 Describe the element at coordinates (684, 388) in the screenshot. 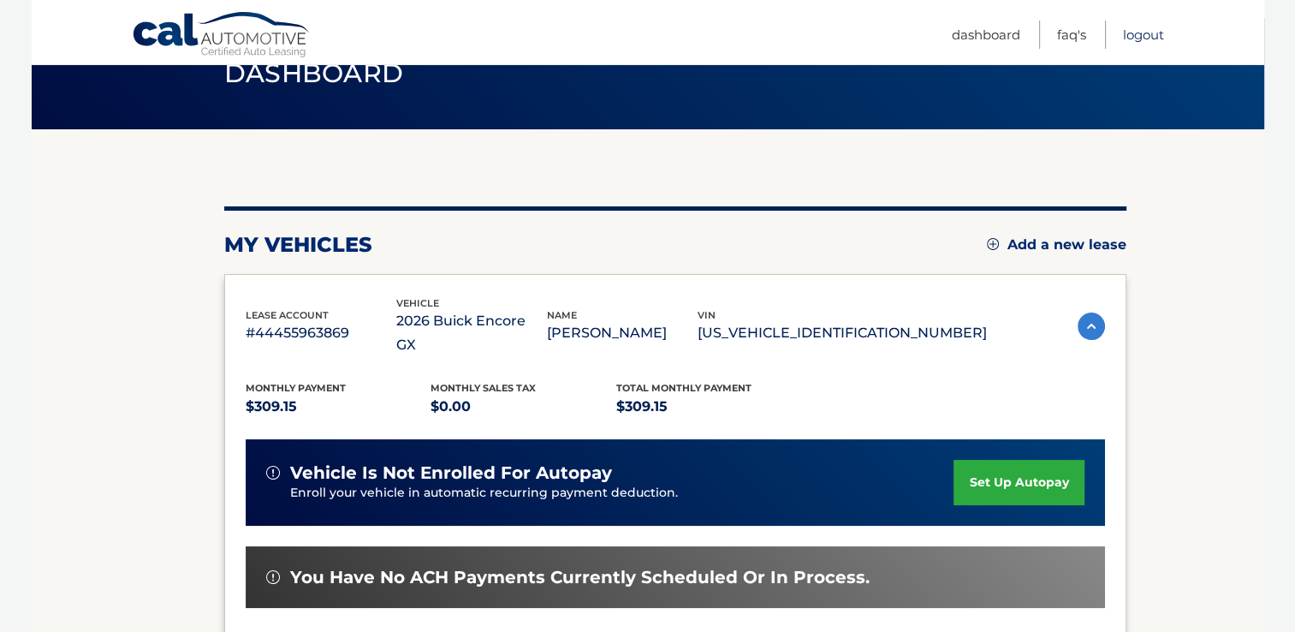

I see `span: Total Monthly Payment` at that location.